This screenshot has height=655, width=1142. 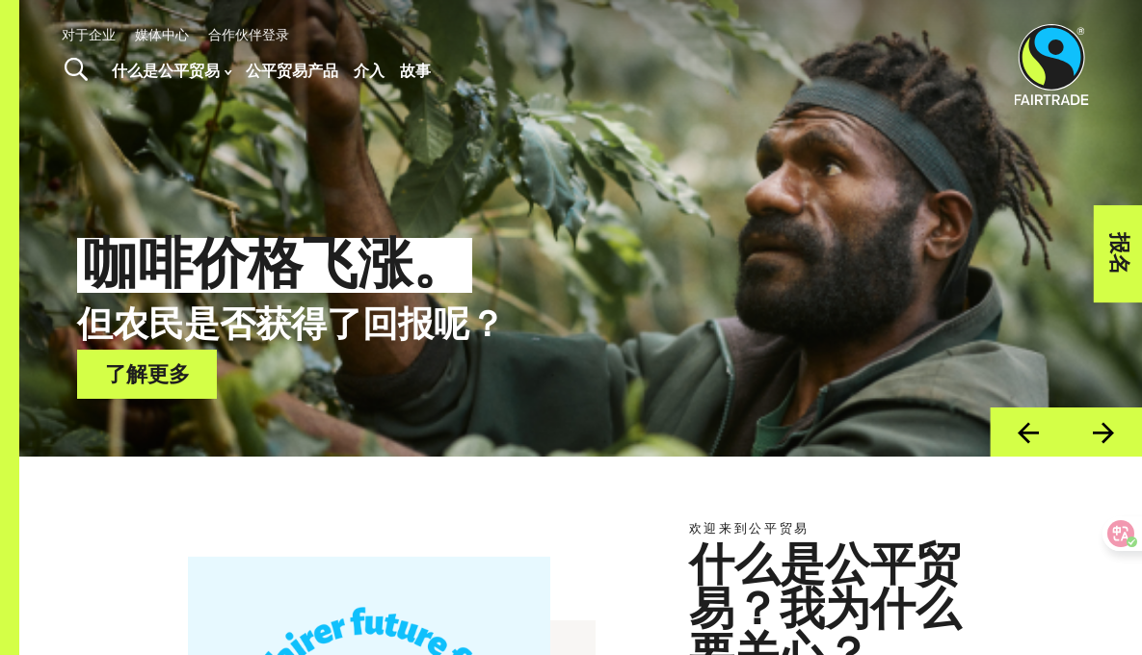 I want to click on button: 下一个, so click(x=1103, y=432).